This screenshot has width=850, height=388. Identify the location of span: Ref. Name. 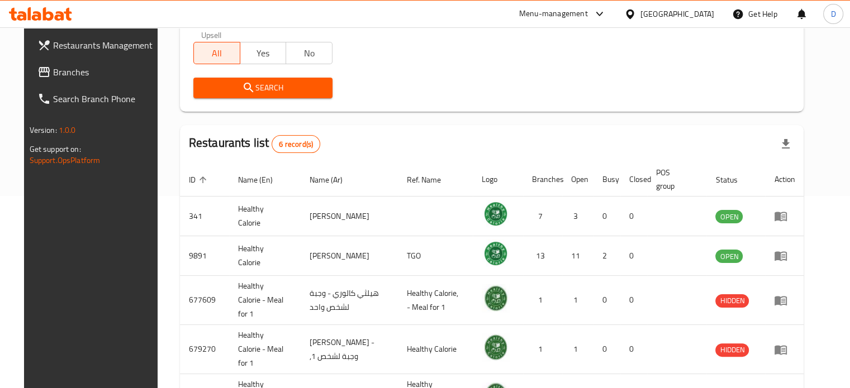
(431, 180).